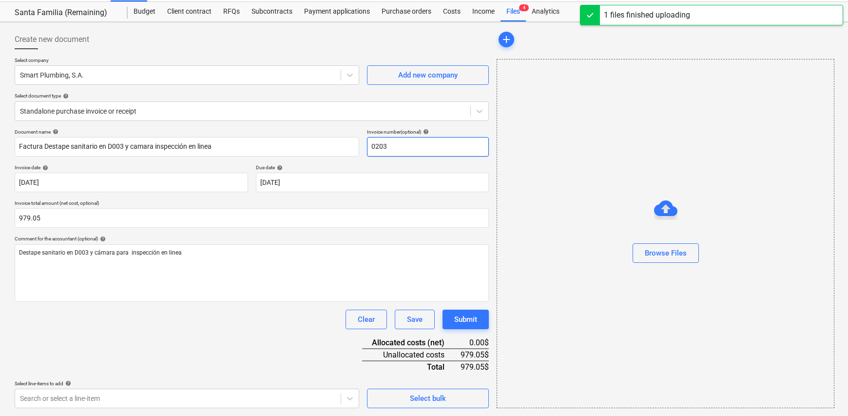 This screenshot has width=848, height=416. What do you see at coordinates (428, 132) in the screenshot?
I see `div: Invoice number (optional)` at bounding box center [428, 132].